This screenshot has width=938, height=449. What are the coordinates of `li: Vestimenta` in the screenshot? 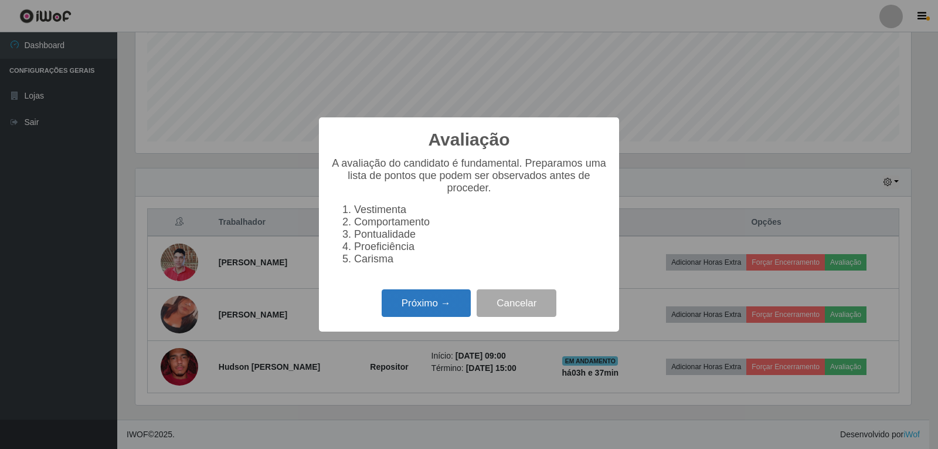 It's located at (481, 209).